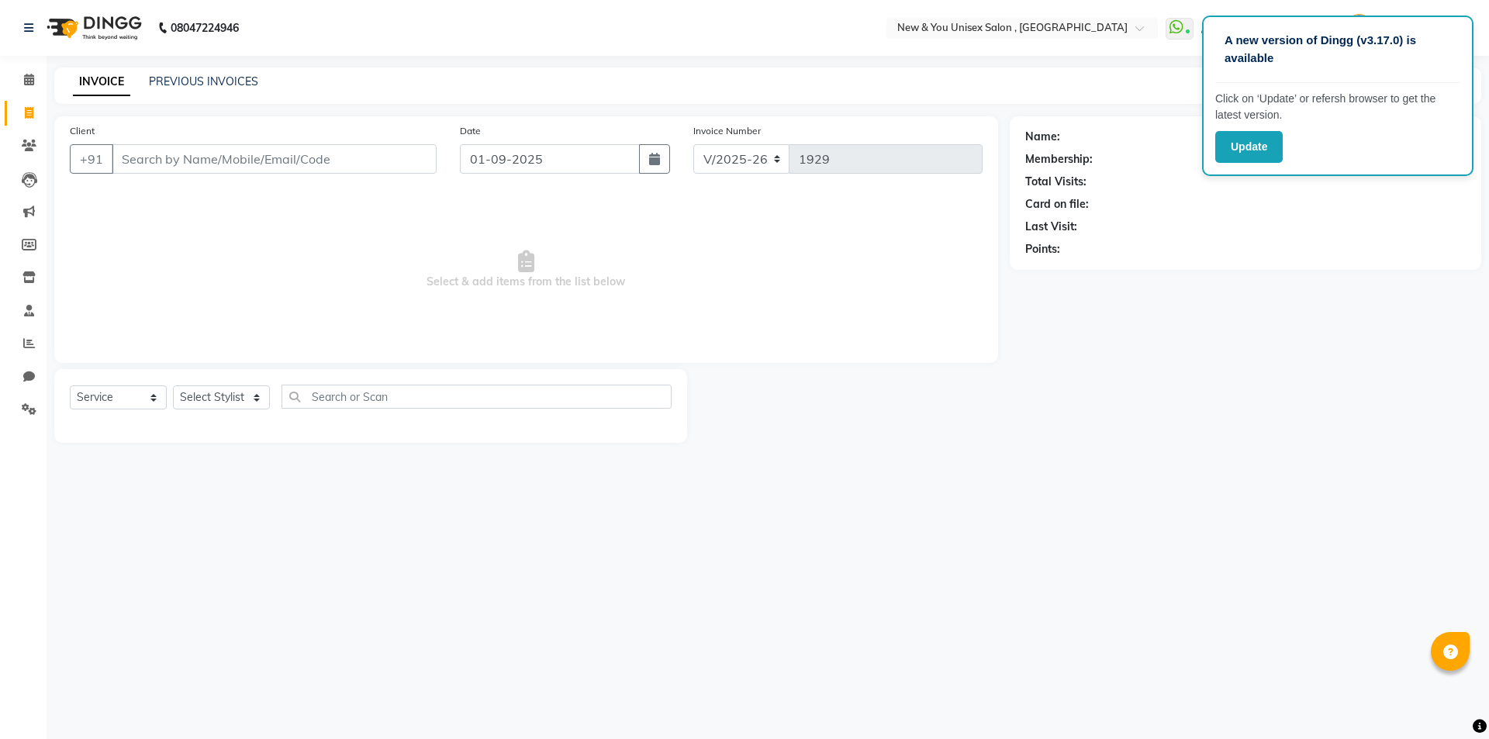  Describe the element at coordinates (476, 396) in the screenshot. I see `input: Search or Scan` at that location.